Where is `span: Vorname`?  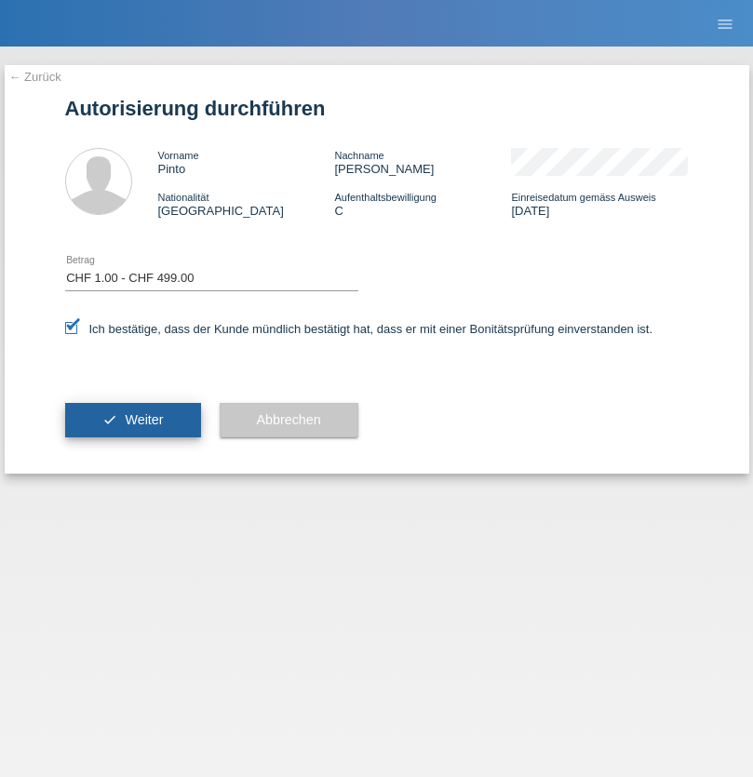
span: Vorname is located at coordinates (179, 155).